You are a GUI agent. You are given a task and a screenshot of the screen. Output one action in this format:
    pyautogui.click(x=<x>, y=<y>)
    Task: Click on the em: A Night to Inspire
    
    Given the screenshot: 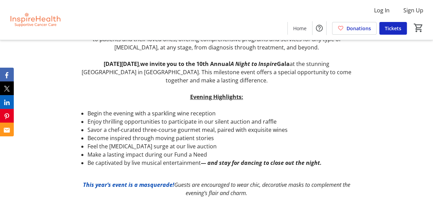 What is the action you would take?
    pyautogui.click(x=253, y=64)
    